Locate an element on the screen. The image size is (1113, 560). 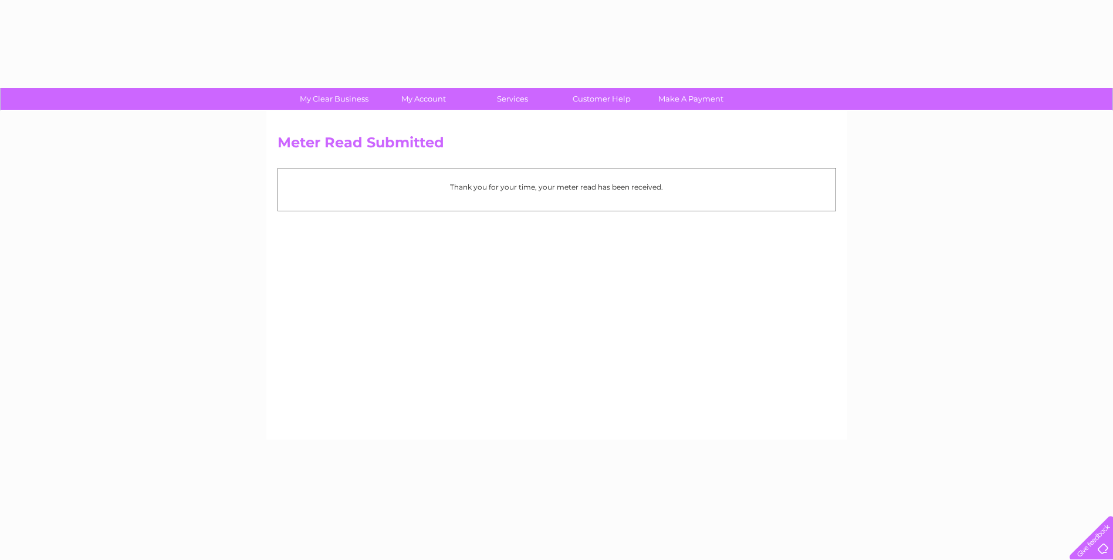
p: Thank you for your time, your meter read has been received. is located at coordinates (557, 187).